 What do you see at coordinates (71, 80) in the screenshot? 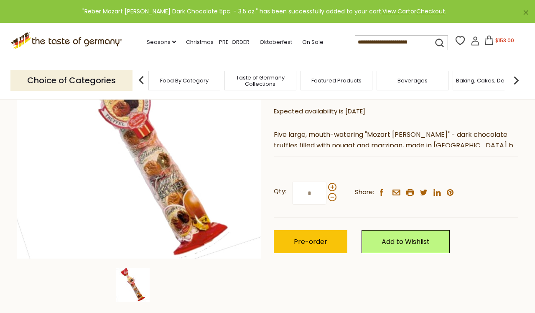
I see `p: Choice of Categories` at bounding box center [71, 80].